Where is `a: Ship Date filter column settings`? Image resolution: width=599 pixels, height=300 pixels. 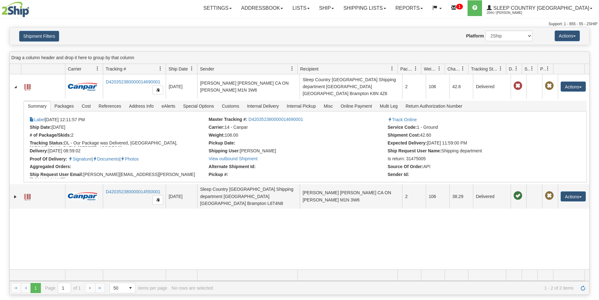
a: Ship Date filter column settings is located at coordinates (192, 69).